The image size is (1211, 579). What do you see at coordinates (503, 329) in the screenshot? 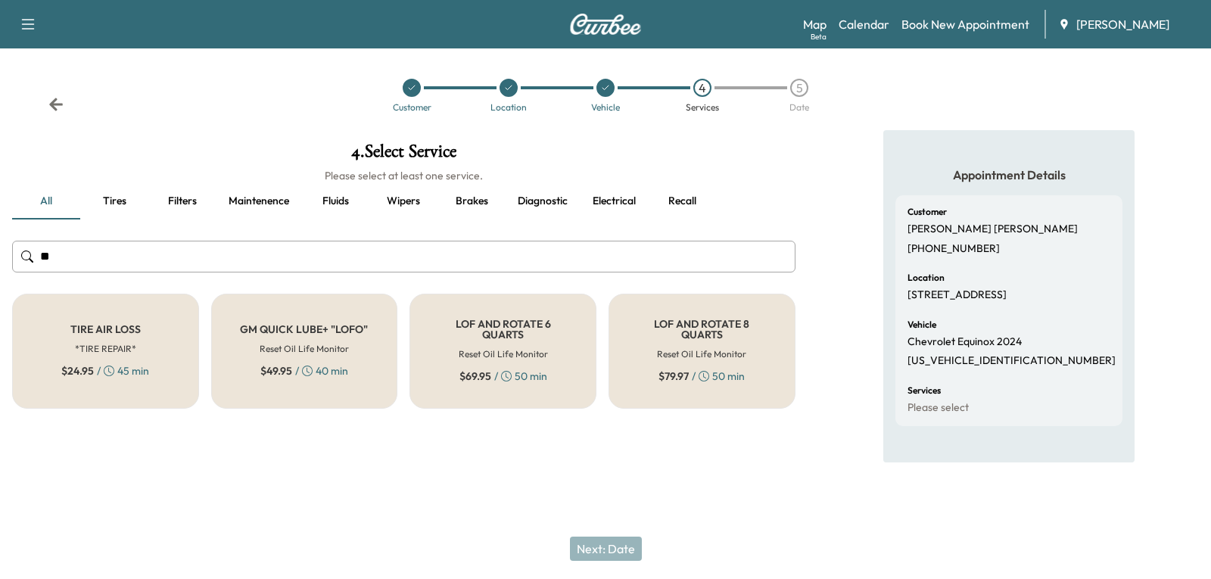
I see `h5: LOF AND ROTATE 6 QUARTS` at bounding box center [503, 329].